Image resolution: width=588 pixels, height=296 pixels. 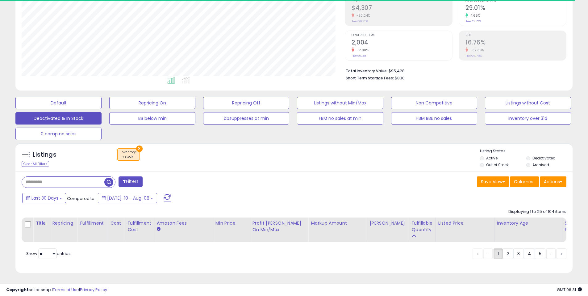 I want to click on small: Prev: $6,356, so click(x=360, y=21).